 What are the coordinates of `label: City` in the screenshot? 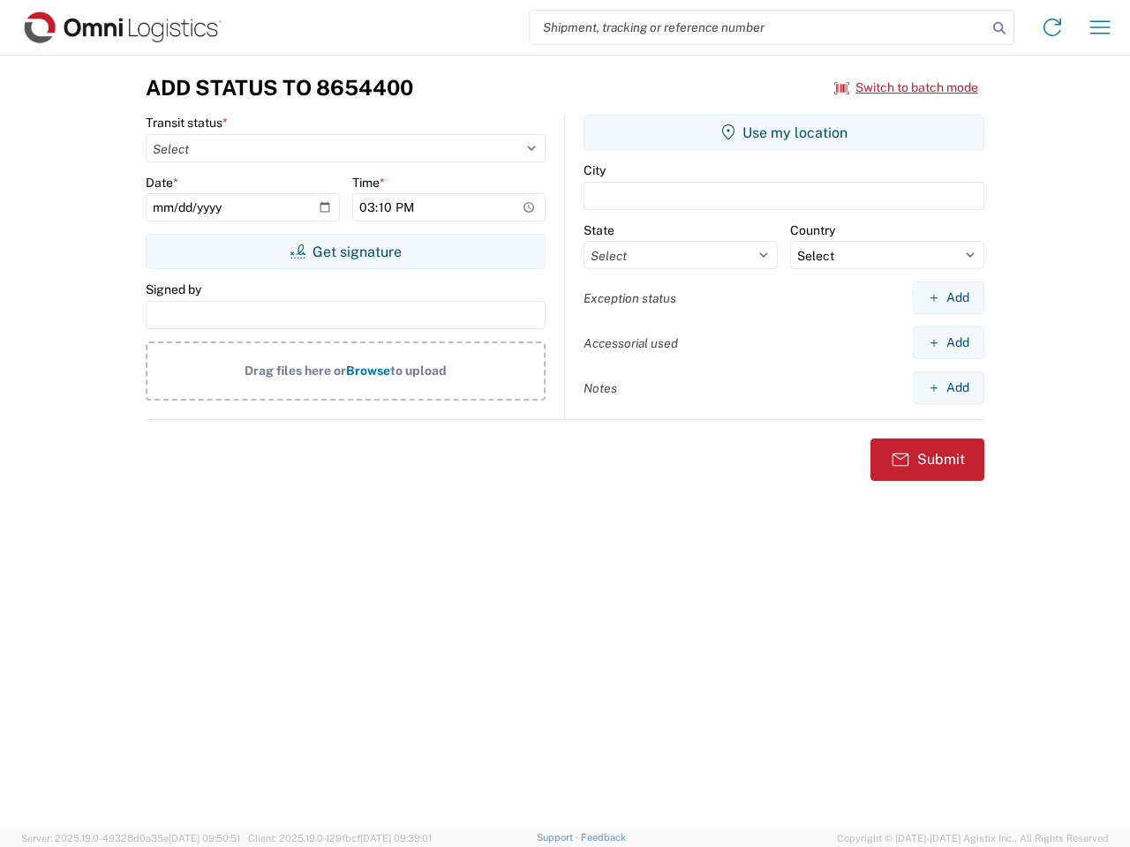 It's located at (594, 170).